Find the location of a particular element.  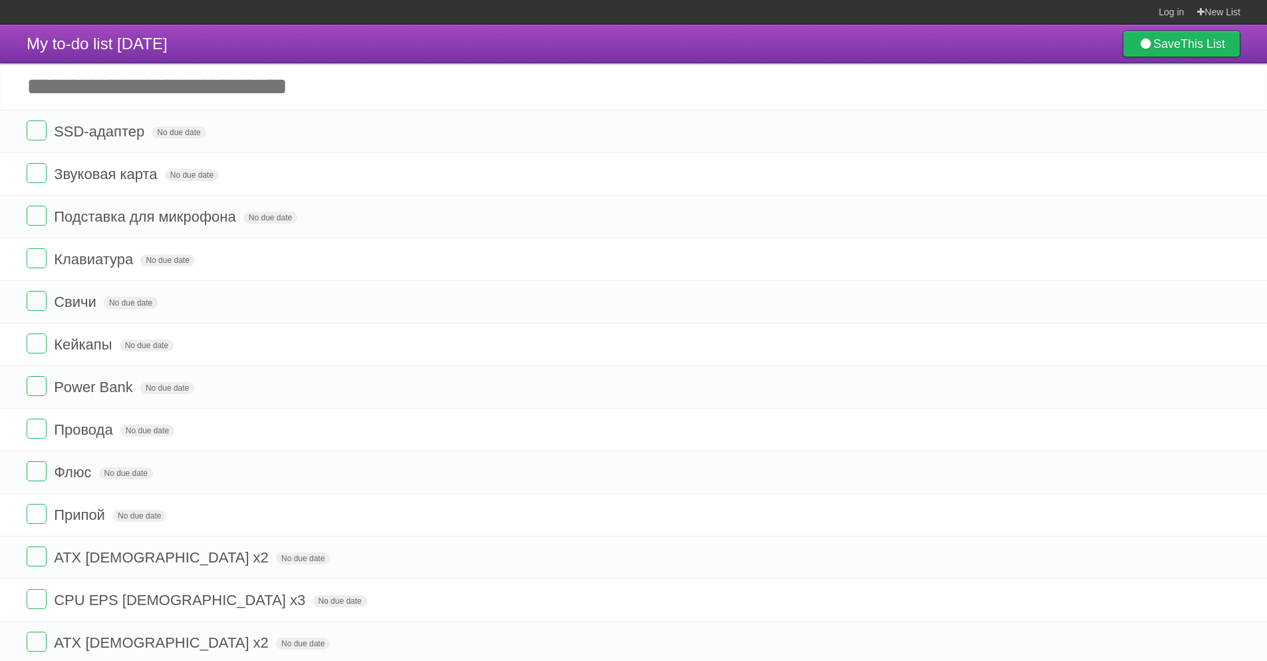

span: Power Bank is located at coordinates (95, 386).